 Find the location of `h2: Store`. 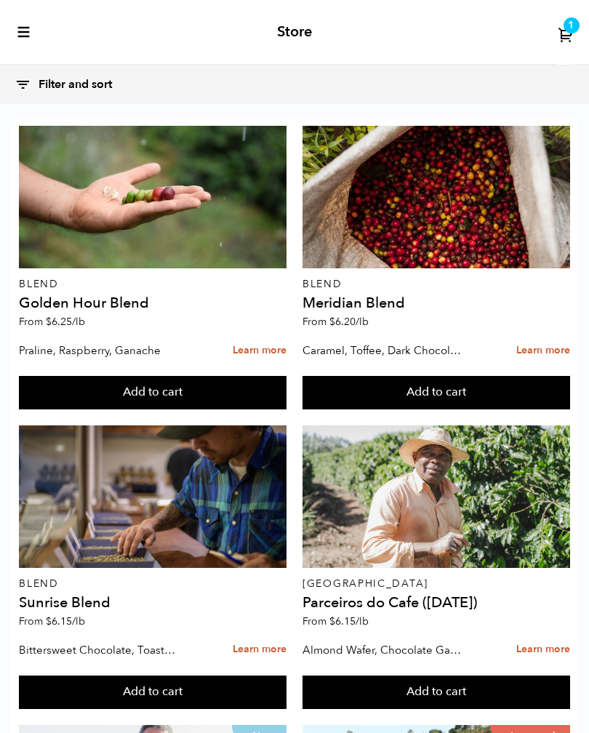

h2: Store is located at coordinates (295, 32).